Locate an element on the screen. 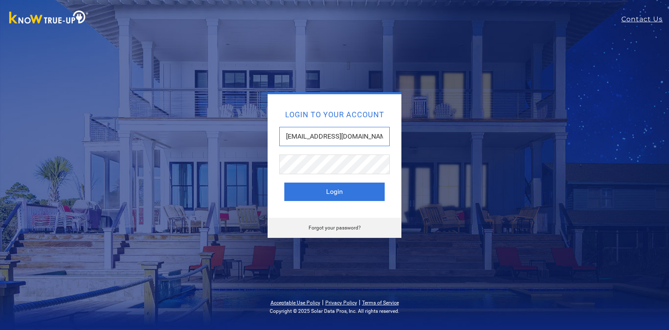  a: Privacy Policy is located at coordinates (341, 302).